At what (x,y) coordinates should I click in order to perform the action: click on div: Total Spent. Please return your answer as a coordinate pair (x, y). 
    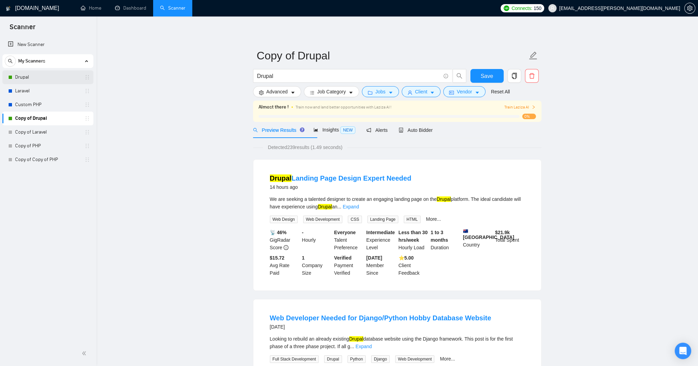
    Looking at the image, I should click on (510, 240).